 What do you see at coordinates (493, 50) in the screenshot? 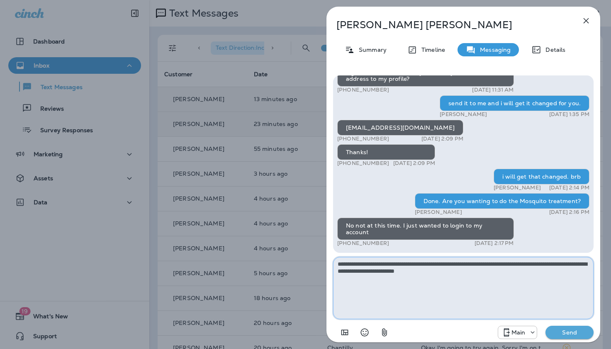
I see `p: Messaging` at bounding box center [493, 50].